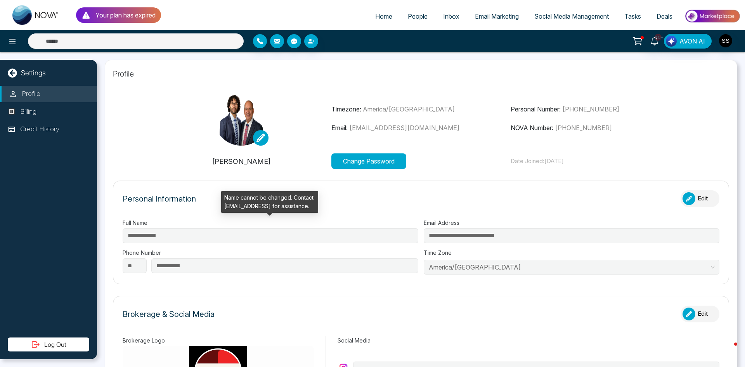 The width and height of the screenshot is (745, 367). What do you see at coordinates (632, 16) in the screenshot?
I see `a: Tasks` at bounding box center [632, 16].